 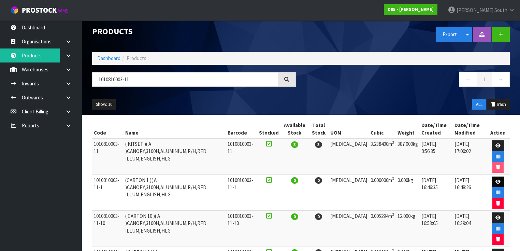 I want to click on th: Barcode, so click(x=242, y=129).